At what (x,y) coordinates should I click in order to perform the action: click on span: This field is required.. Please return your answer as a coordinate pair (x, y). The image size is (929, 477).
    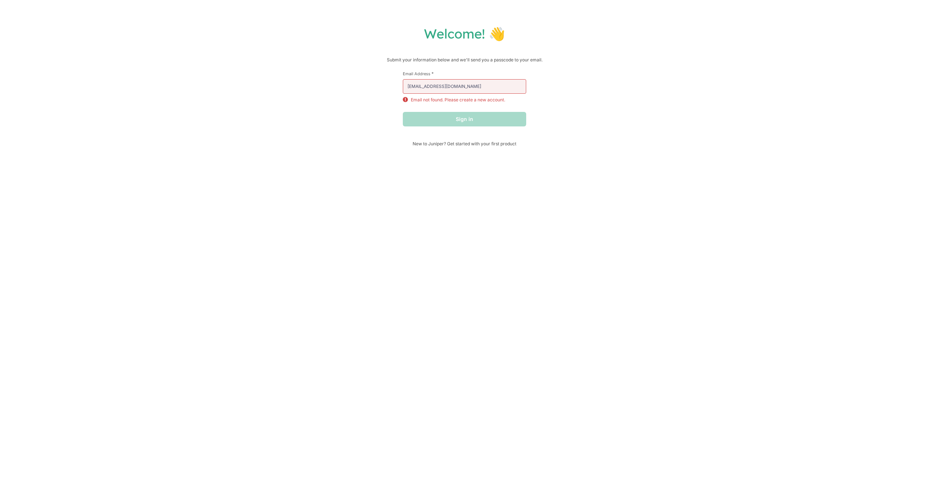
    Looking at the image, I should click on (433, 73).